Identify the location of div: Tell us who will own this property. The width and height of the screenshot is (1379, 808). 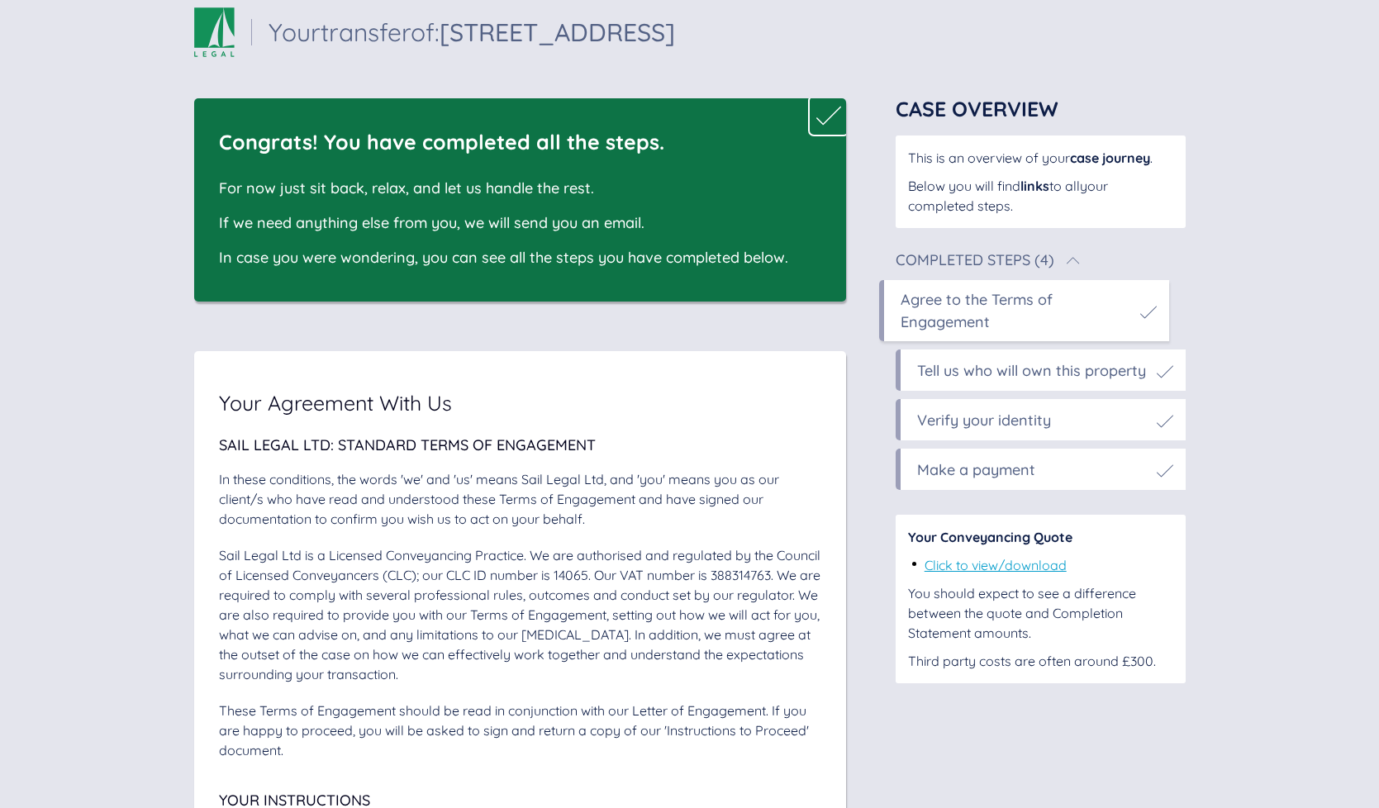
(1031, 370).